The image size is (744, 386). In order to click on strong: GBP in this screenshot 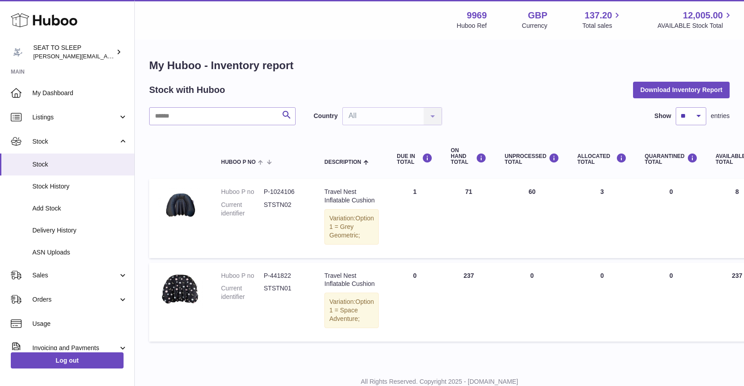, I will do `click(537, 15)`.